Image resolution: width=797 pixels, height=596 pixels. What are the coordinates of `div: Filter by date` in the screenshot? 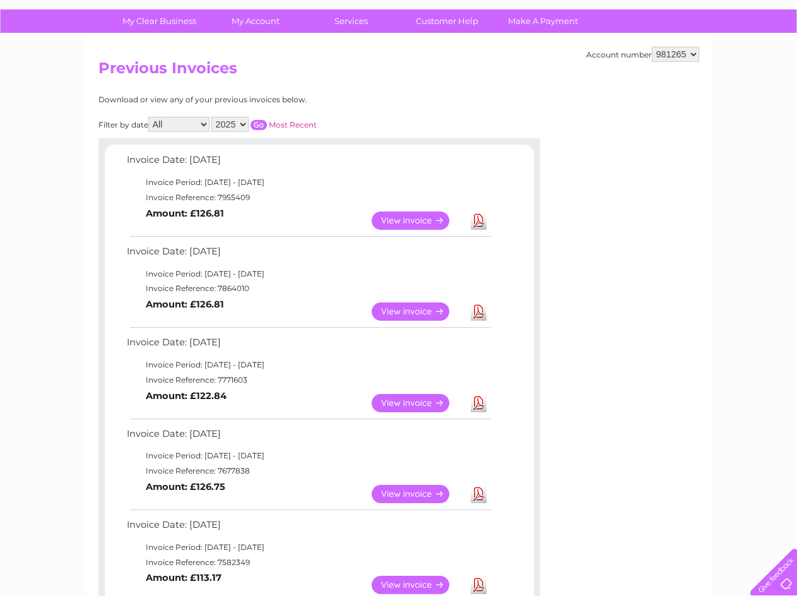 It's located at (264, 124).